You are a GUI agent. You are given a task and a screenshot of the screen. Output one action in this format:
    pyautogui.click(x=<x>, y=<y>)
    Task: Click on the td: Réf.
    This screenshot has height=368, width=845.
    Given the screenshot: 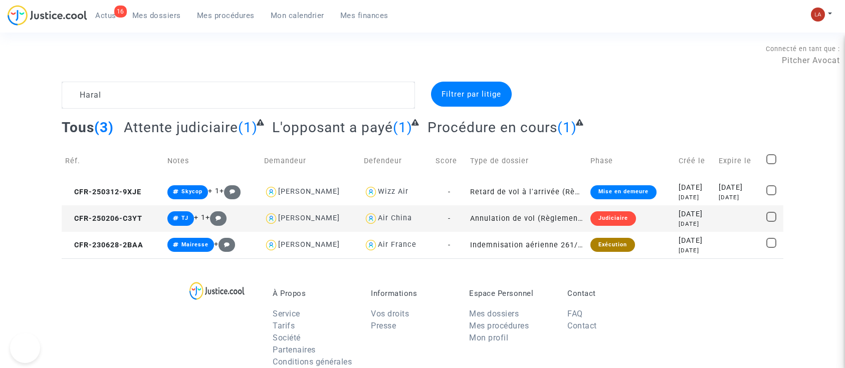 What is the action you would take?
    pyautogui.click(x=113, y=161)
    